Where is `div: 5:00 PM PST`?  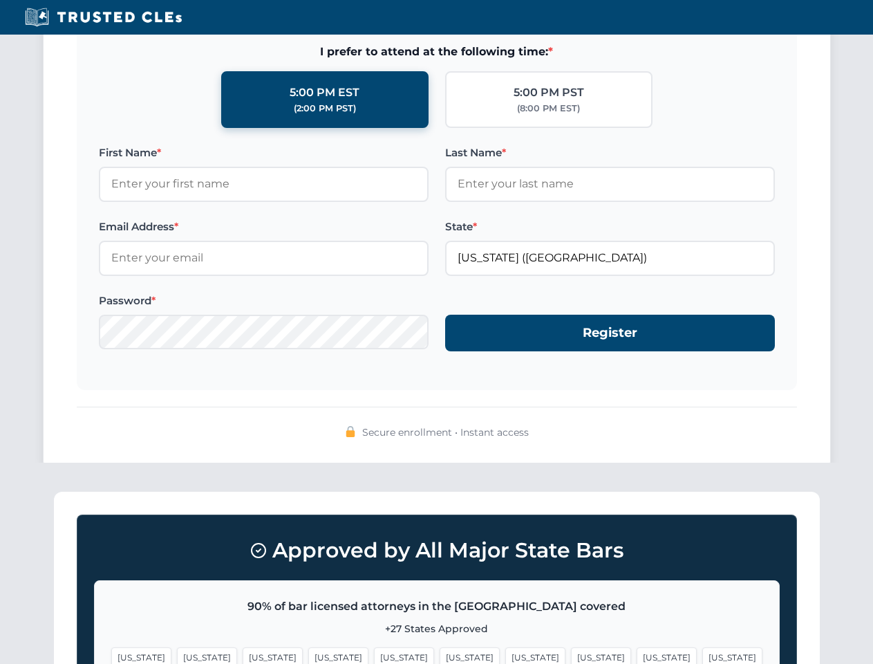
div: 5:00 PM PST is located at coordinates (549, 93).